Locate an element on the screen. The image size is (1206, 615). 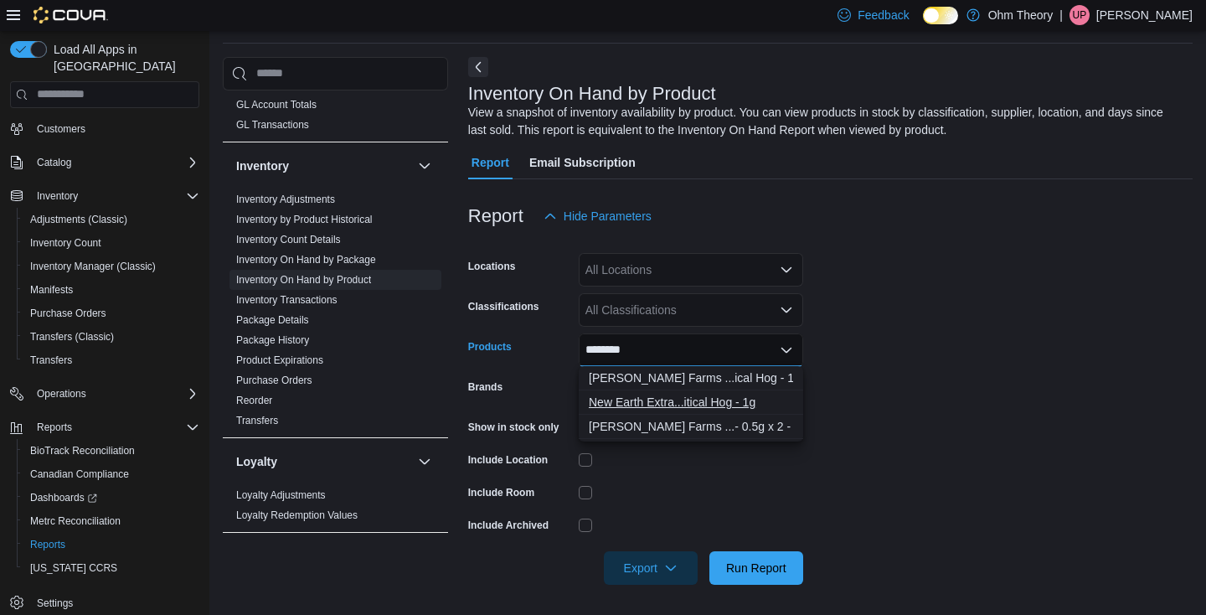
span: Hide Parameters is located at coordinates (607, 216).